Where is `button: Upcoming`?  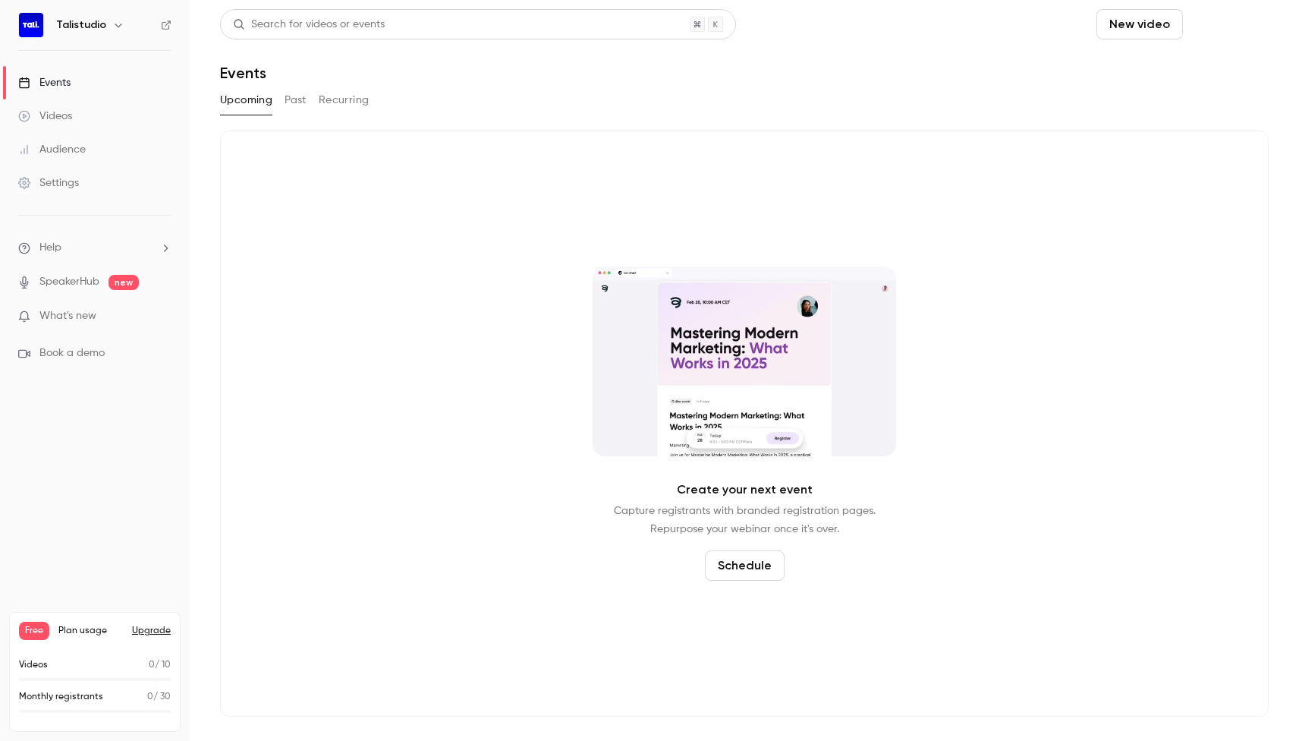
button: Upcoming is located at coordinates (246, 100).